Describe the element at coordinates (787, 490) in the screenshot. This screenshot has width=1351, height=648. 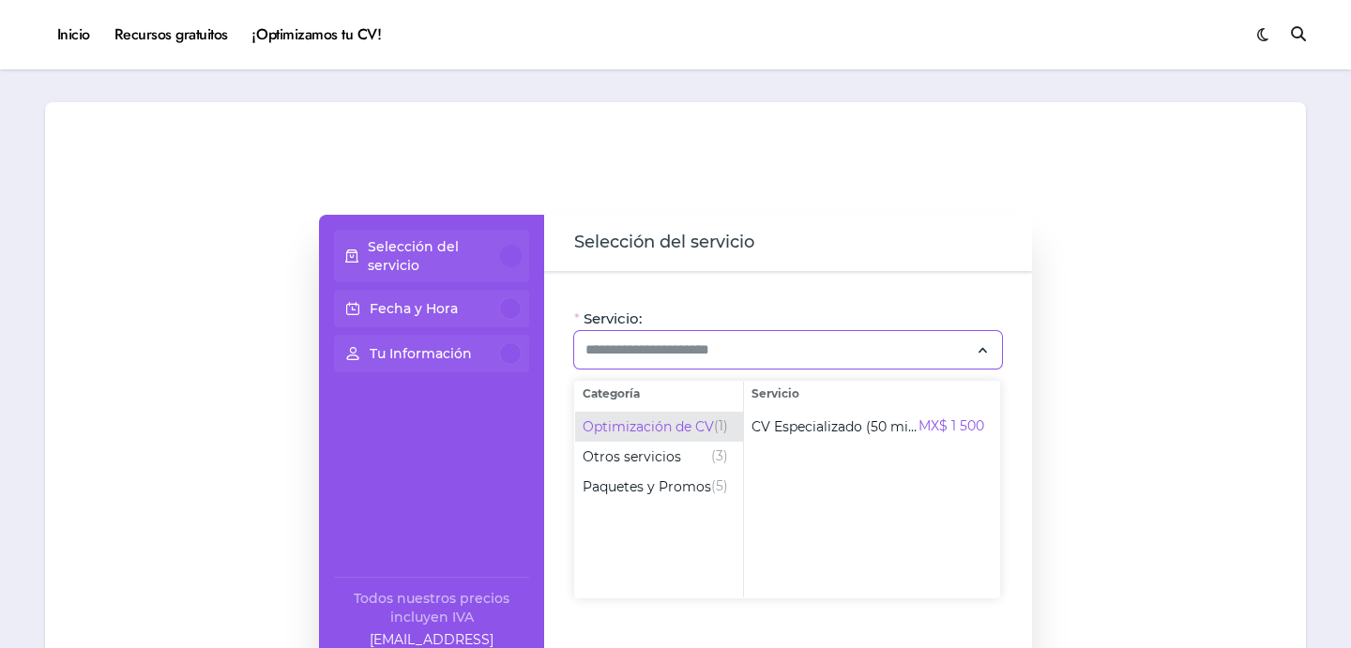
I see `div: Selecciona el servicio` at that location.